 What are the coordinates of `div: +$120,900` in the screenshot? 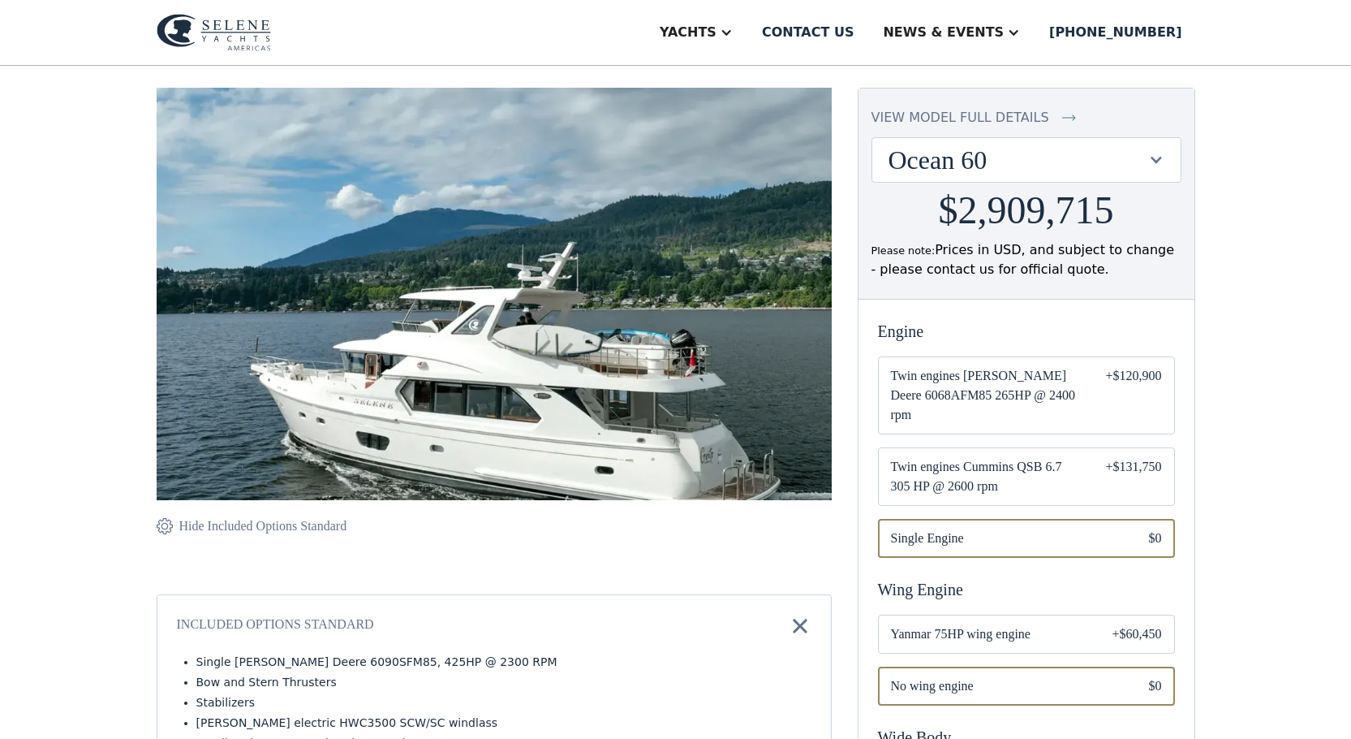 It's located at (1133, 395).